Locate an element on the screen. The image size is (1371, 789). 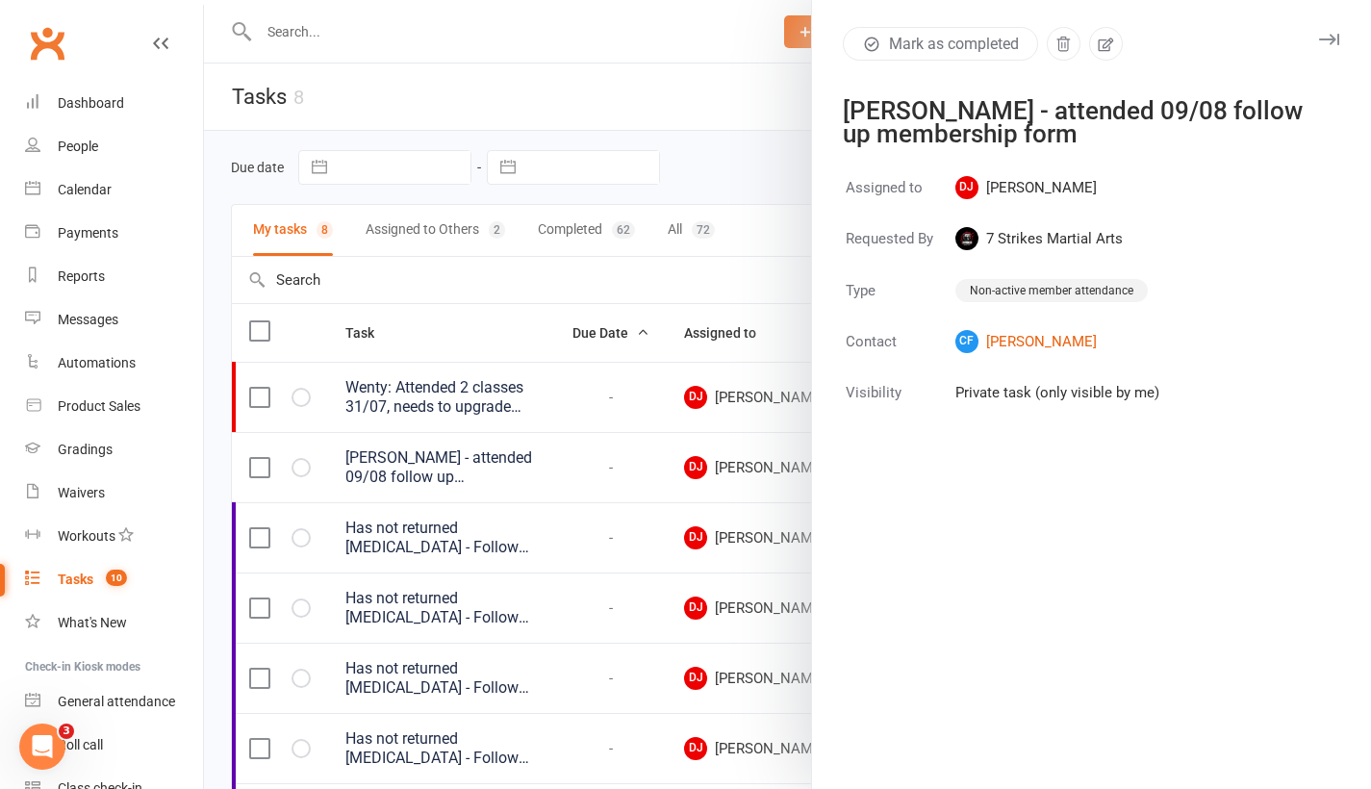
img: 7 Strikes Martial Arts is located at coordinates (967, 239).